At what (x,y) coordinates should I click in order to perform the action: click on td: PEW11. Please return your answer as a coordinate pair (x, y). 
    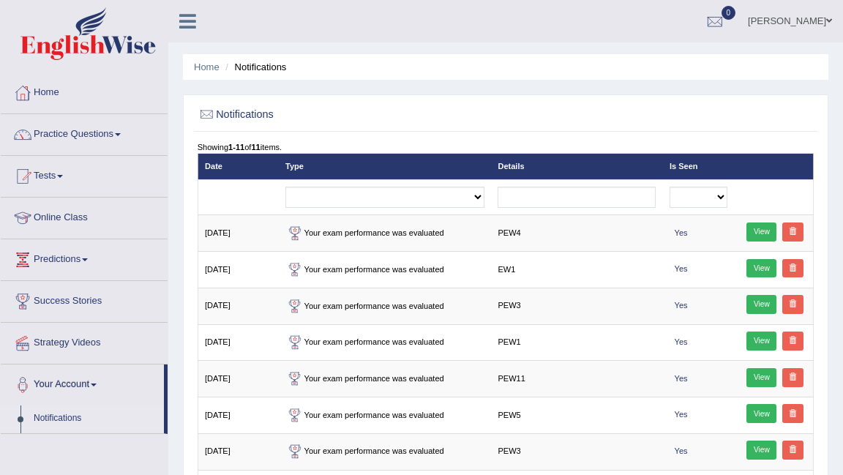
    Looking at the image, I should click on (577, 379).